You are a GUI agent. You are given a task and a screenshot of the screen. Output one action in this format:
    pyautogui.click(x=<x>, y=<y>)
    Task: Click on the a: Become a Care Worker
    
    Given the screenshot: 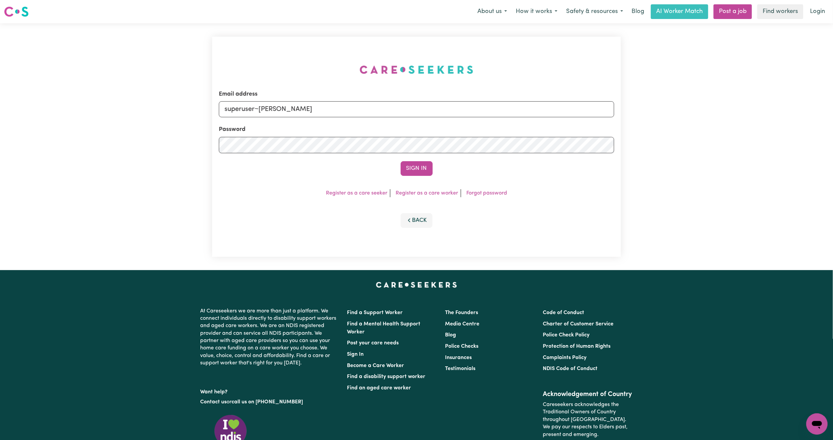 What is the action you would take?
    pyautogui.click(x=375, y=366)
    